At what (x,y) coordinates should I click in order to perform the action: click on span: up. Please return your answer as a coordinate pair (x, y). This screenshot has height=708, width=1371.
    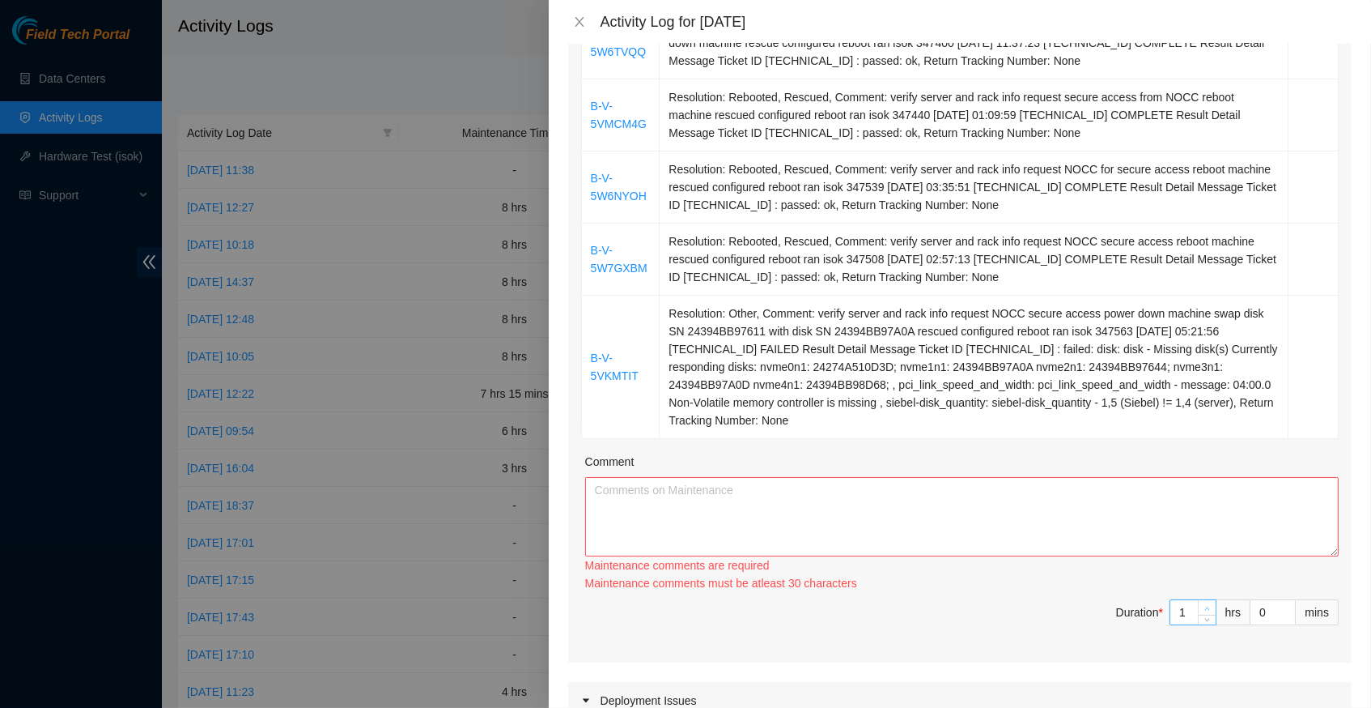
    Looking at the image, I should click on (1208, 608).